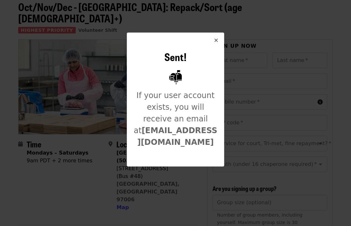 This screenshot has width=351, height=226. I want to click on i: times icon, so click(216, 40).